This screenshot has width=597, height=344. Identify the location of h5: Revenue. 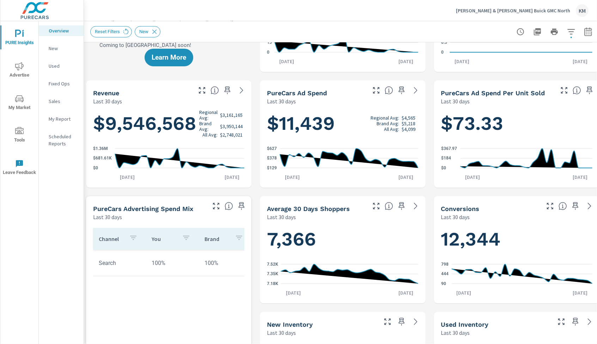
(106, 93).